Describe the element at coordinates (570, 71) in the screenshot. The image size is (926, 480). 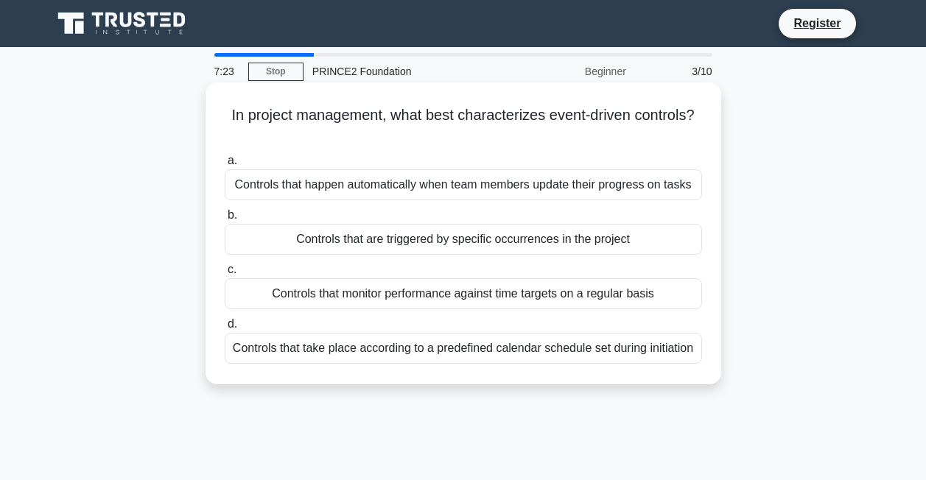
I see `div: Beginner` at that location.